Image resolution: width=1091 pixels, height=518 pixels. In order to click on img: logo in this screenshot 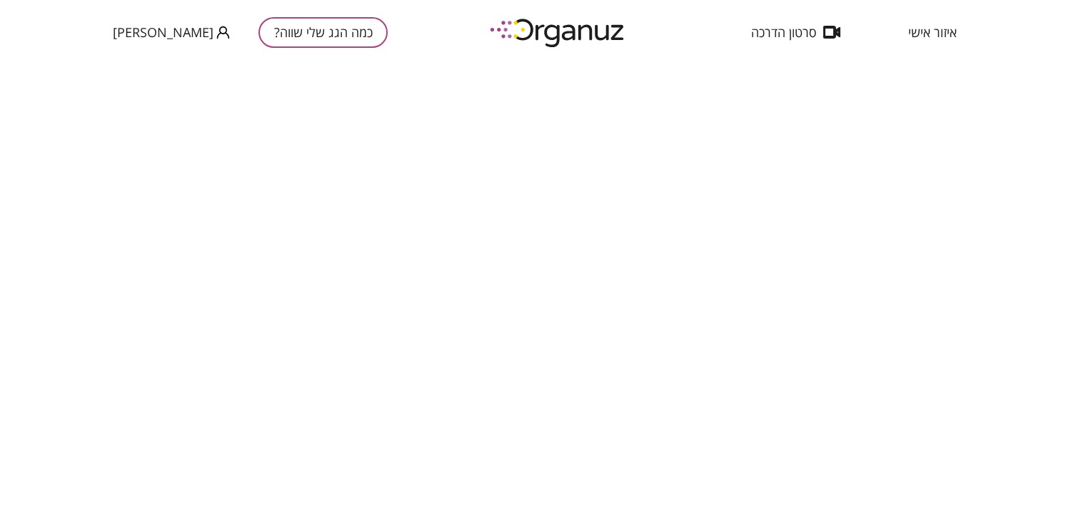, I will do `click(558, 32)`.